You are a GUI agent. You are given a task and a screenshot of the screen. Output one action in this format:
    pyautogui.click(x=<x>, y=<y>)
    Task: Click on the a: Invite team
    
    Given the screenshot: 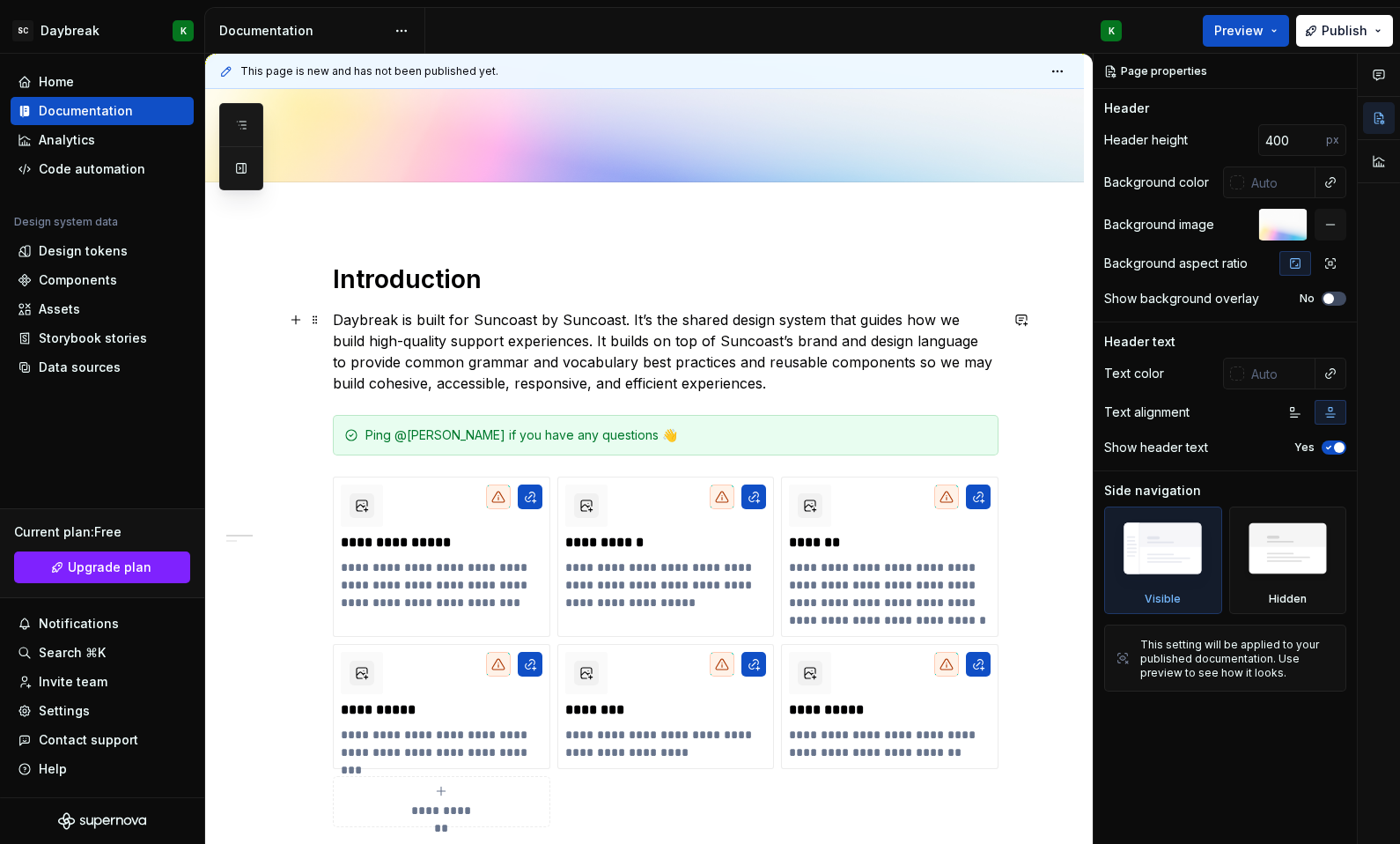 What is the action you would take?
    pyautogui.click(x=102, y=682)
    